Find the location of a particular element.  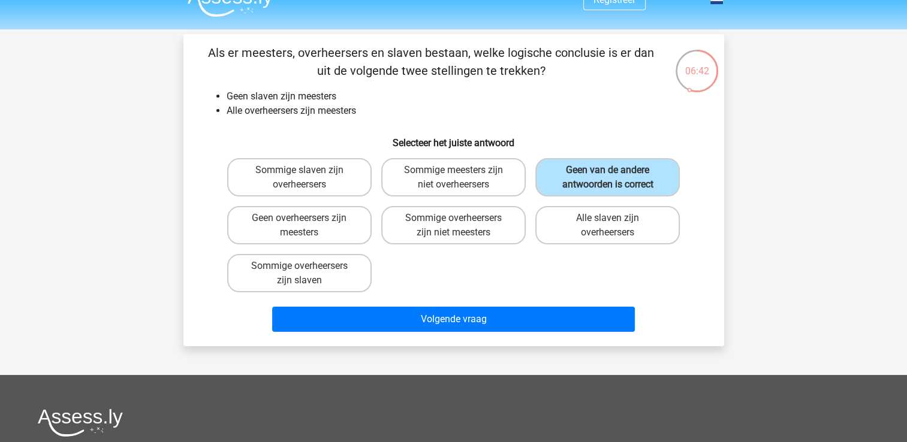

h6: Selecteer het juiste antwoord is located at coordinates (454, 138).